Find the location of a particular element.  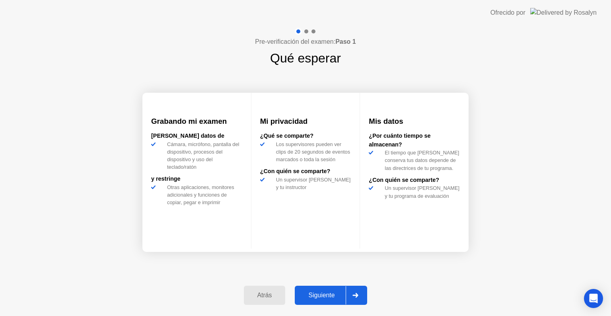

div: Atrás is located at coordinates (264, 295).